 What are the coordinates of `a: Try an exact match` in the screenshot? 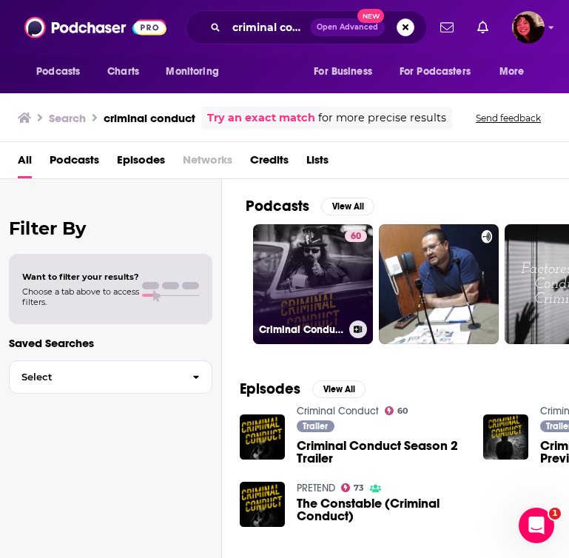 It's located at (261, 118).